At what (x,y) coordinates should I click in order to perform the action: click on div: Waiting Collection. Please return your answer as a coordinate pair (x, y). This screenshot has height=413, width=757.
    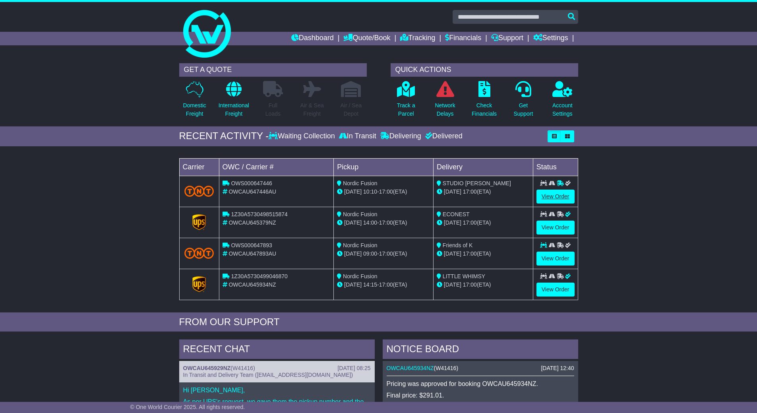
    Looking at the image, I should click on (302, 136).